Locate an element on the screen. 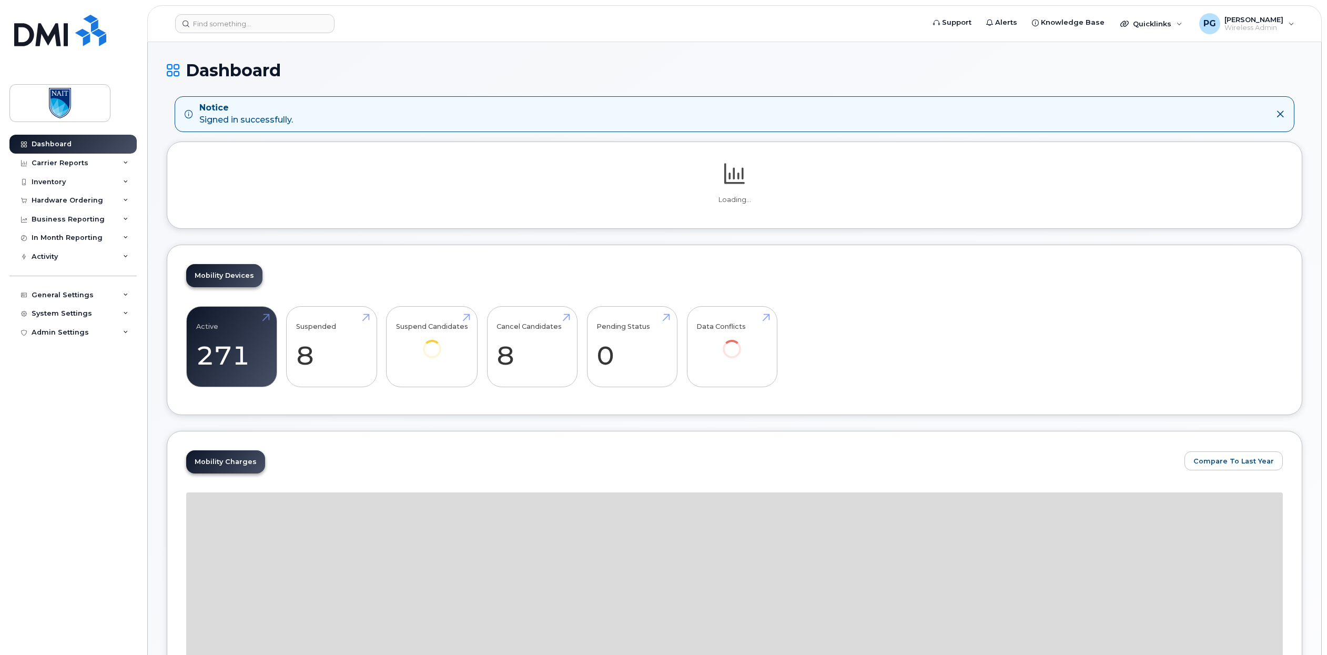 Image resolution: width=1327 pixels, height=655 pixels. a: Data Conflicts is located at coordinates (731, 342).